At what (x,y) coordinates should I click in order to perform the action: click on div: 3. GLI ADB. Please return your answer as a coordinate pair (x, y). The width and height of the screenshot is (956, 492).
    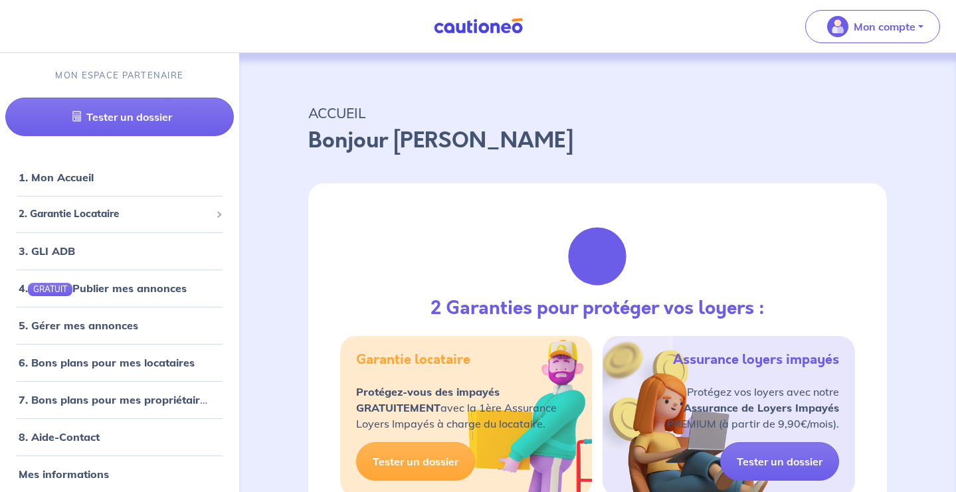
    Looking at the image, I should click on (120, 251).